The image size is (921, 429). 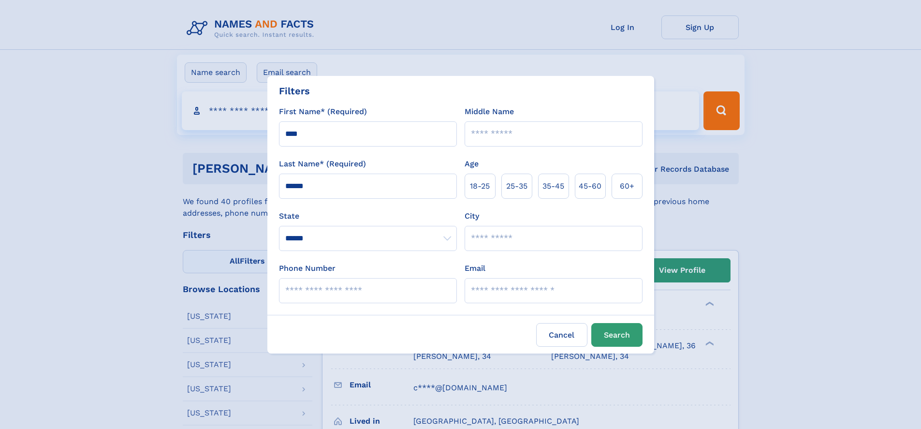 I want to click on span: 18‑25, so click(x=479, y=186).